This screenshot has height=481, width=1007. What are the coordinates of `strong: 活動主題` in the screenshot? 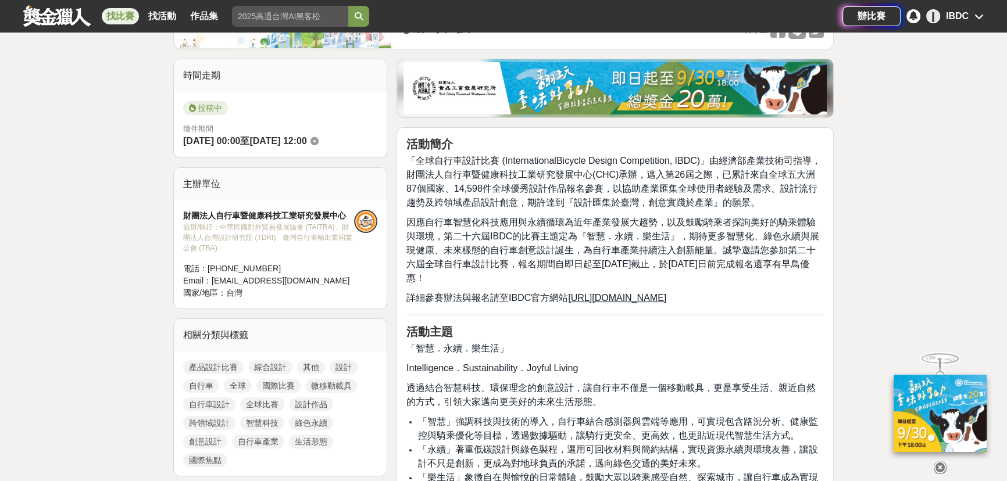 It's located at (430, 332).